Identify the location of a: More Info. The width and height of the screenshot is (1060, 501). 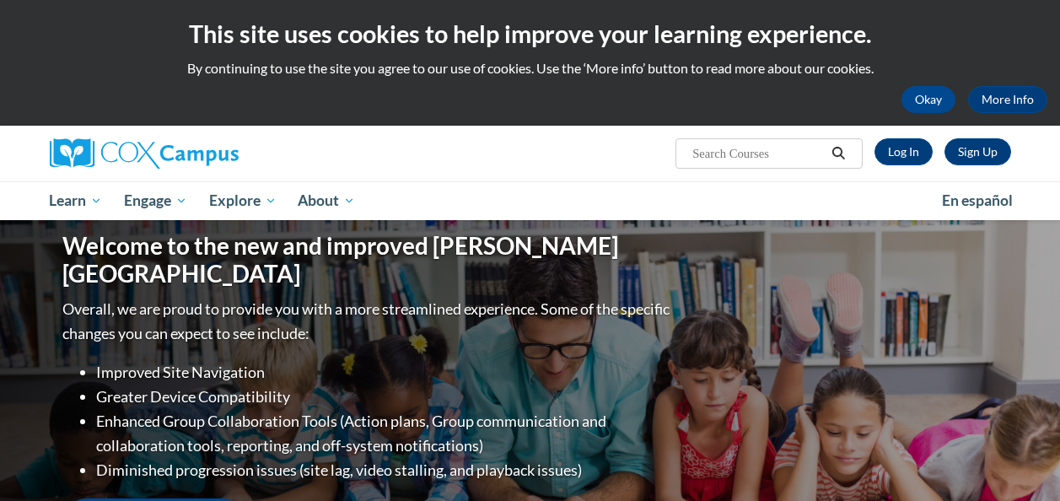
(1008, 100).